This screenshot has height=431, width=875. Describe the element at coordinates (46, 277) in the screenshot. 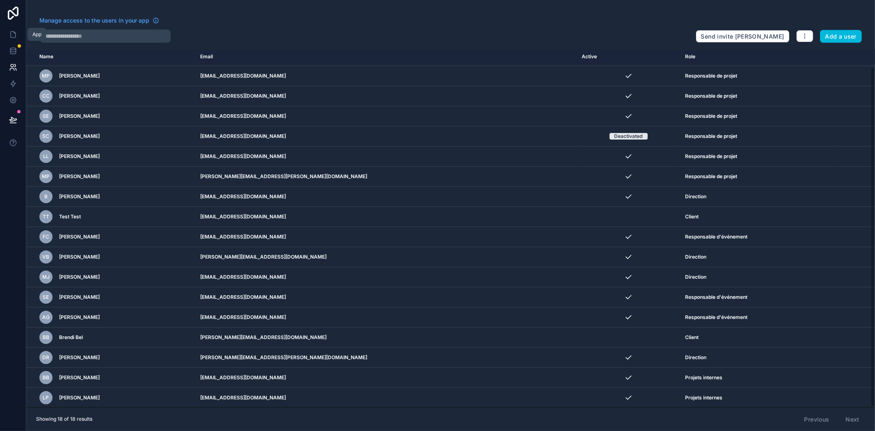

I see `span: MJ` at that location.